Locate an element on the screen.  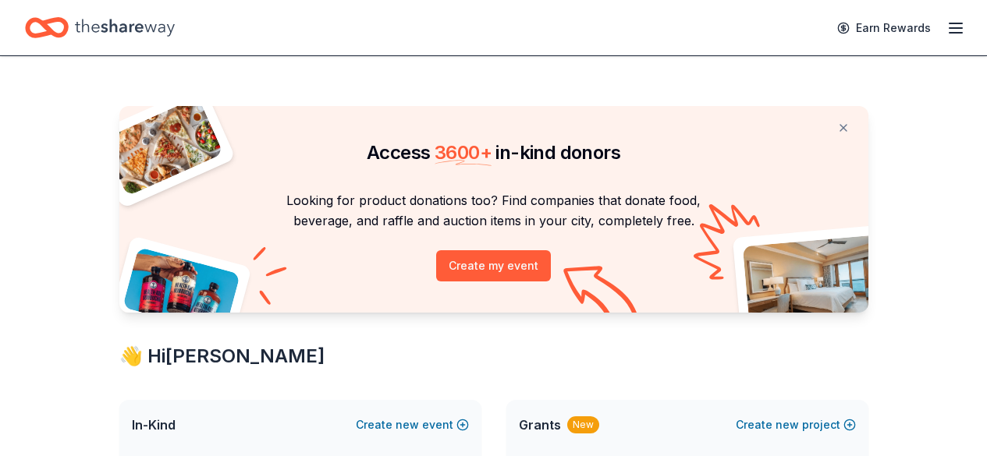
button: Createnewproject is located at coordinates (796, 425).